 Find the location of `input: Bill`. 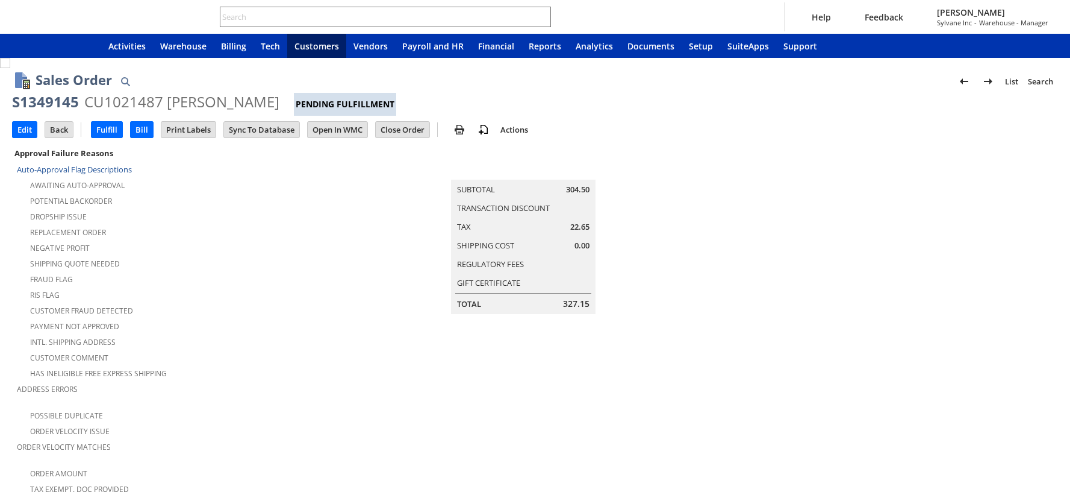

input: Bill is located at coordinates (142, 130).